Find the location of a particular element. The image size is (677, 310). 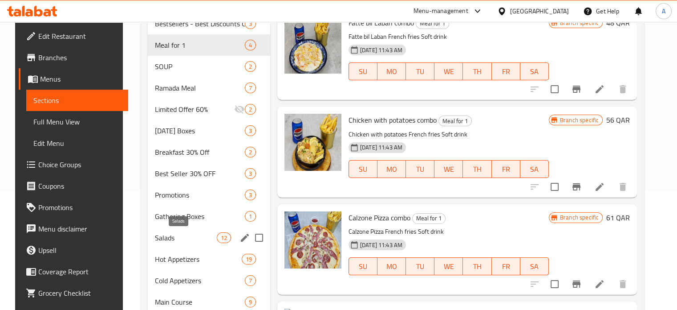

div: SOUP2 is located at coordinates (209, 66).